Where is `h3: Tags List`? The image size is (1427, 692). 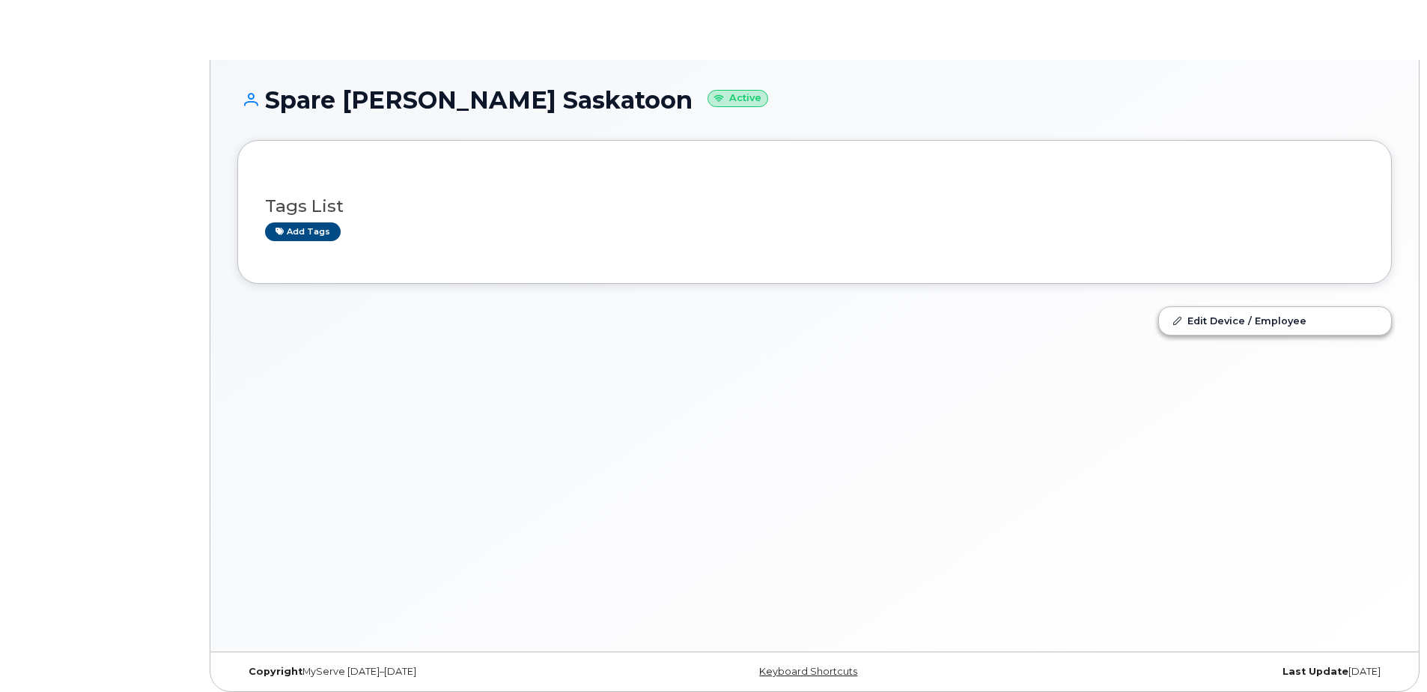 h3: Tags List is located at coordinates (815, 206).